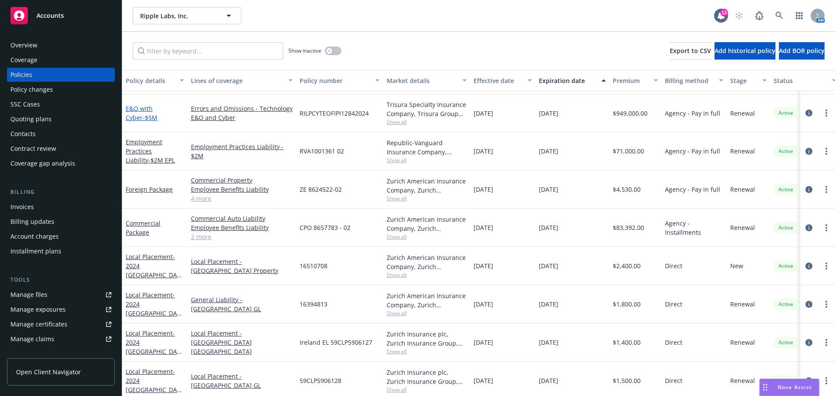 This screenshot has width=835, height=396. Describe the element at coordinates (61, 75) in the screenshot. I see `a: Policies` at that location.